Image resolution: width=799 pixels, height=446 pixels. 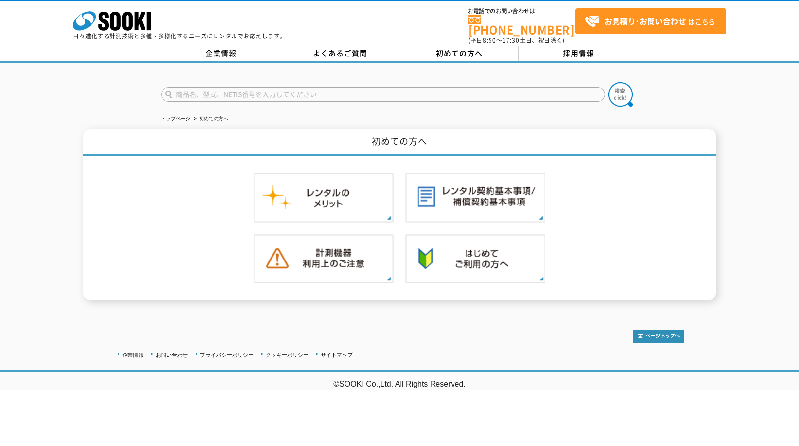 What do you see at coordinates (227, 355) in the screenshot?
I see `a: プライバシーポリシー` at bounding box center [227, 355].